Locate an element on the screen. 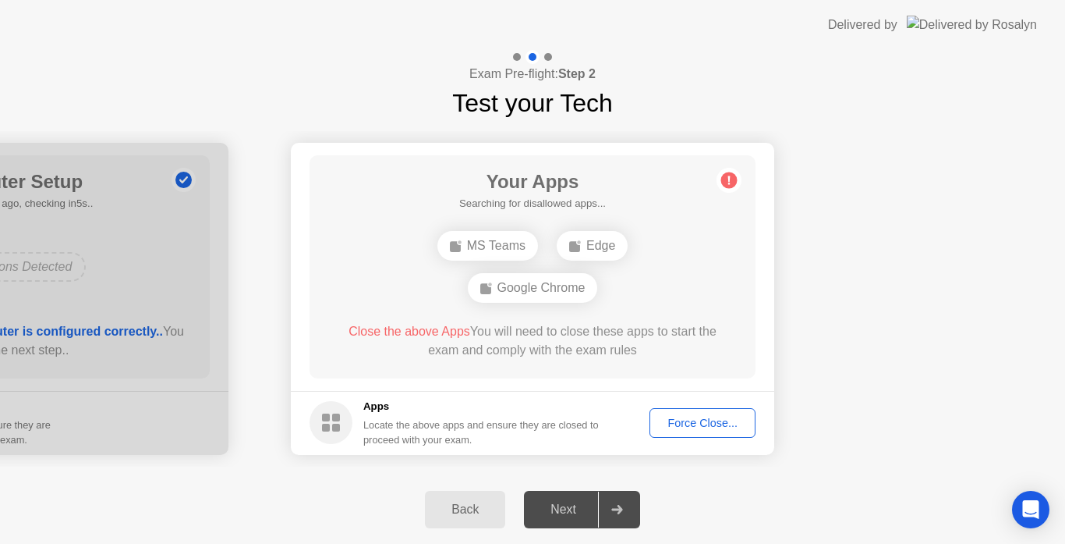  b: Step 2 is located at coordinates (577, 73).